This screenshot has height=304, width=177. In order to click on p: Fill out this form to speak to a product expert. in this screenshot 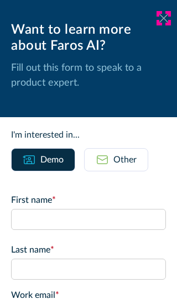, I will do `click(88, 76)`.